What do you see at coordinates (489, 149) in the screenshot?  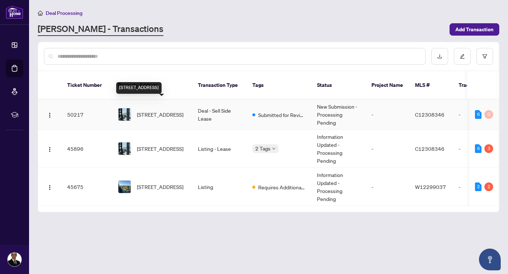 I see `div: 3` at bounding box center [489, 149].